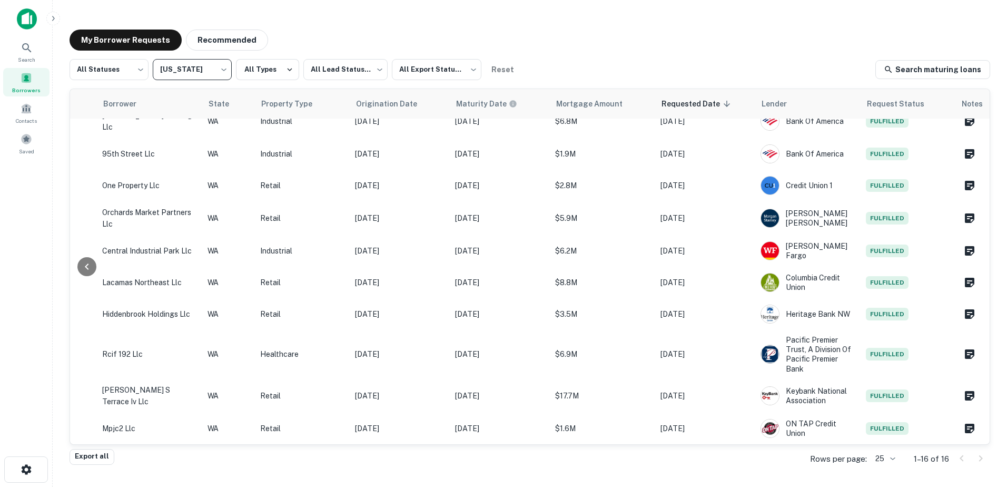  What do you see at coordinates (150, 354) in the screenshot?
I see `p: rcif 192 llc` at bounding box center [150, 354].